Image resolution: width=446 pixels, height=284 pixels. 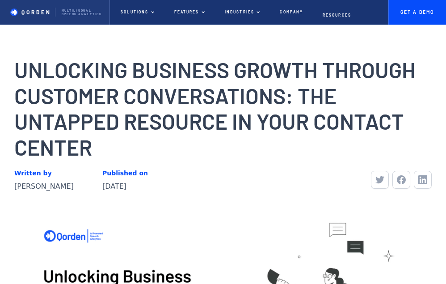 What do you see at coordinates (291, 12) in the screenshot?
I see `p: Company` at bounding box center [291, 12].